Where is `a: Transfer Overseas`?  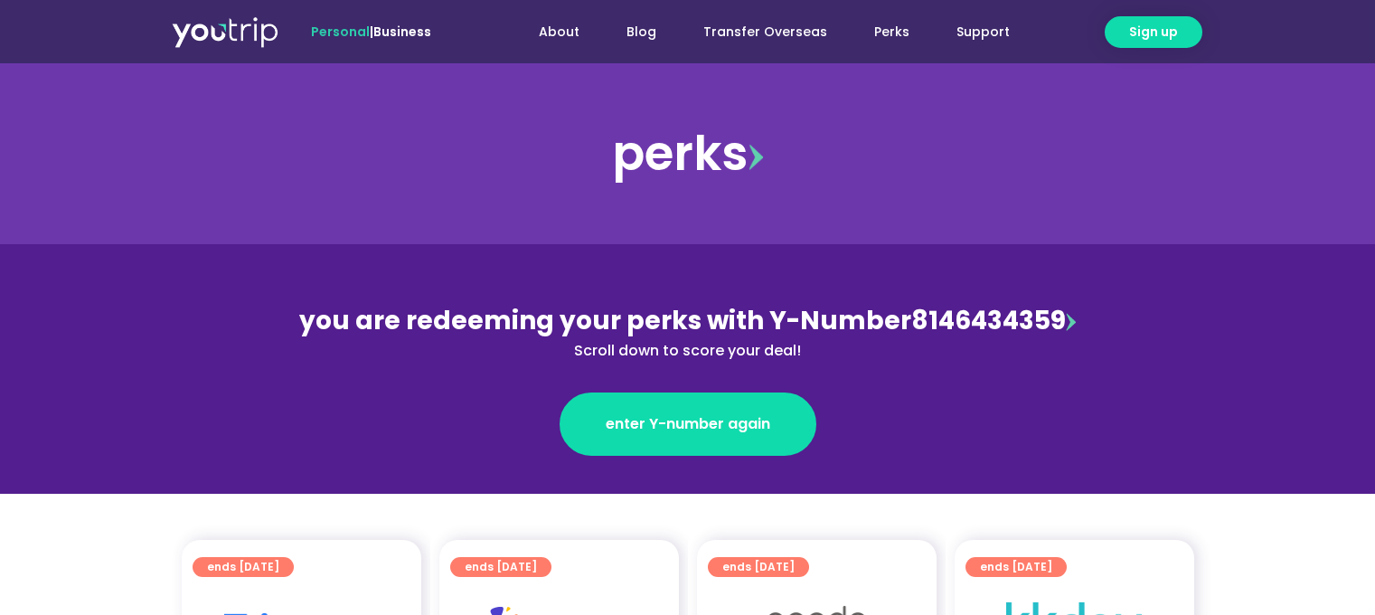 a: Transfer Overseas is located at coordinates (765, 32).